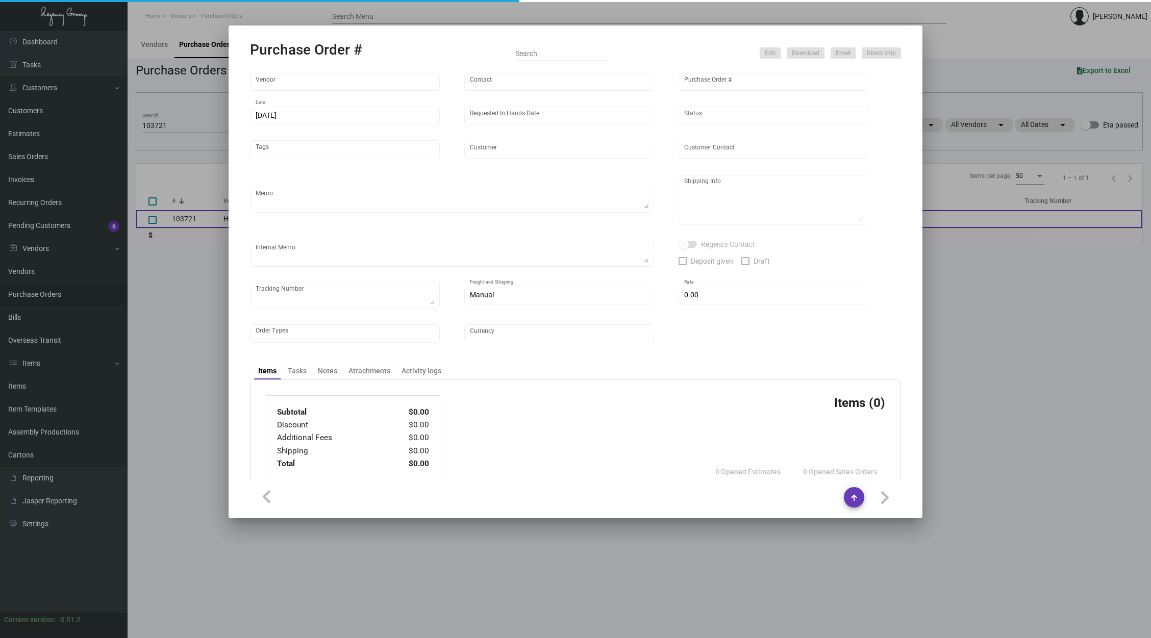 The width and height of the screenshot is (1151, 638). What do you see at coordinates (843, 53) in the screenshot?
I see `span: Email` at bounding box center [843, 53].